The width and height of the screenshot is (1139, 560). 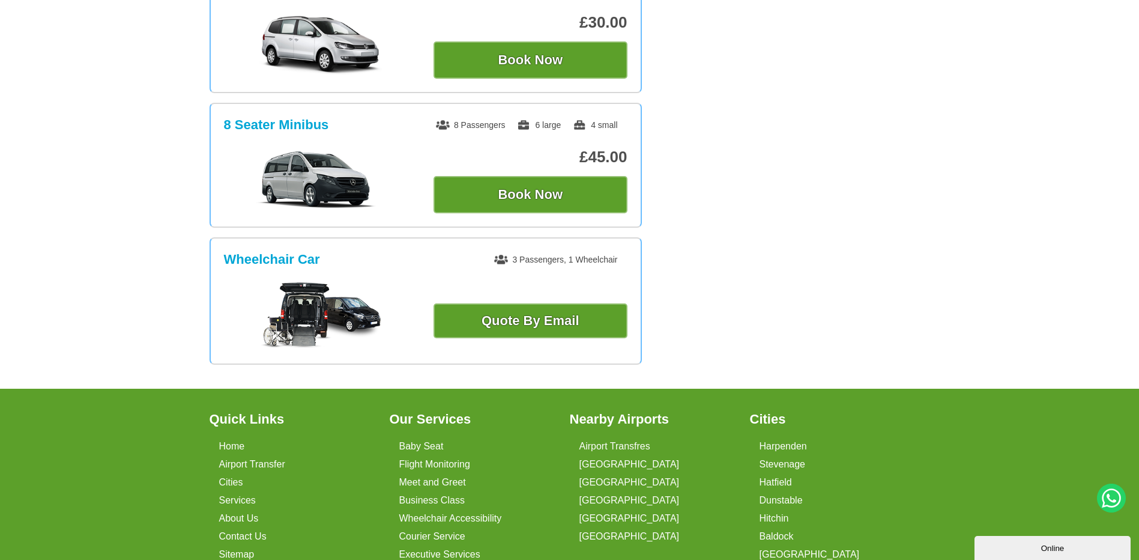 I want to click on a: Airport Transfres, so click(x=615, y=446).